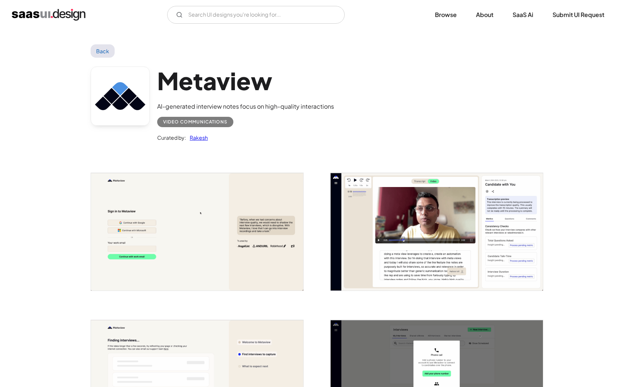 The width and height of the screenshot is (625, 387). What do you see at coordinates (195, 122) in the screenshot?
I see `div: Video Communications` at bounding box center [195, 122].